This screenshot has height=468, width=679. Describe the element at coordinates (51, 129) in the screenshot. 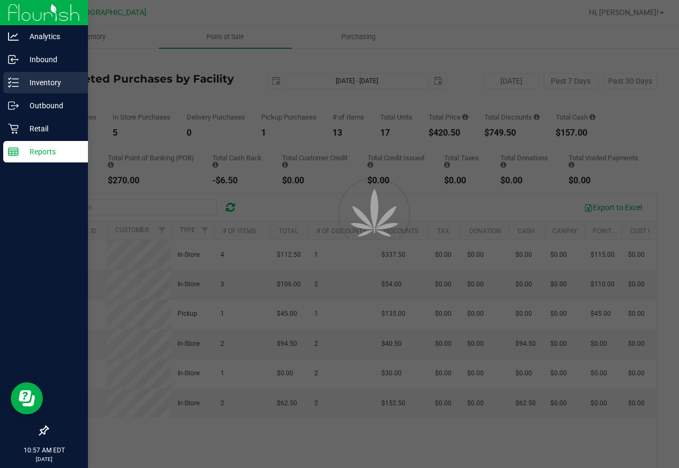

I see `p: Retail` at that location.